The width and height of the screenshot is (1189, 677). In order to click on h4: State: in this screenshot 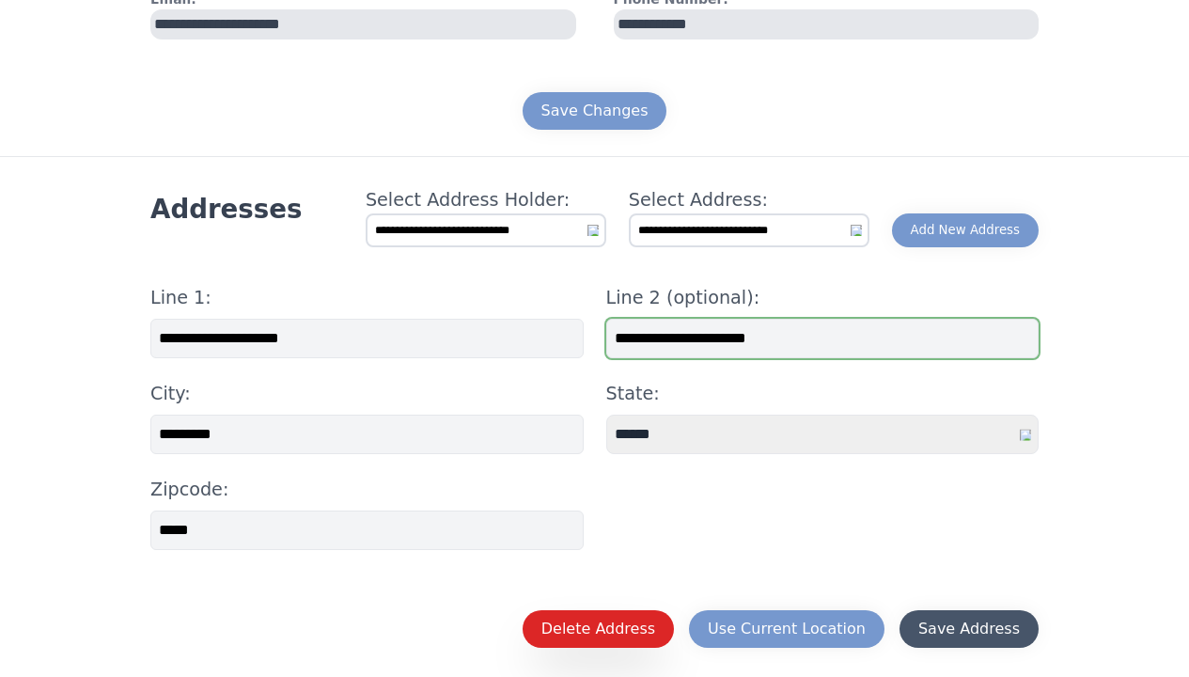, I will do `click(823, 394)`.